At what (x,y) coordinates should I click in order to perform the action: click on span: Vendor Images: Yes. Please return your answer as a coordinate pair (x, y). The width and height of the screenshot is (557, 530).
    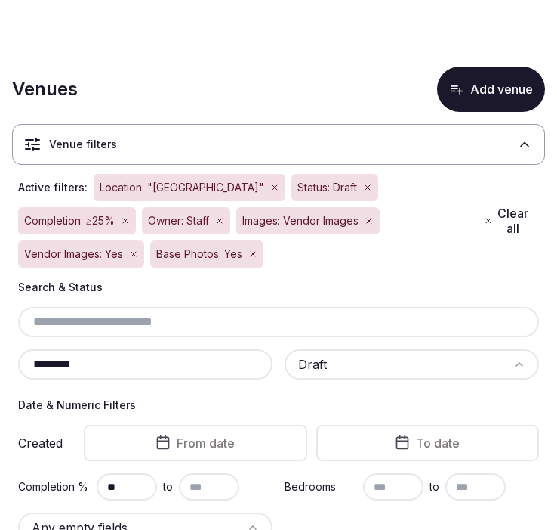
    Looking at the image, I should click on (73, 254).